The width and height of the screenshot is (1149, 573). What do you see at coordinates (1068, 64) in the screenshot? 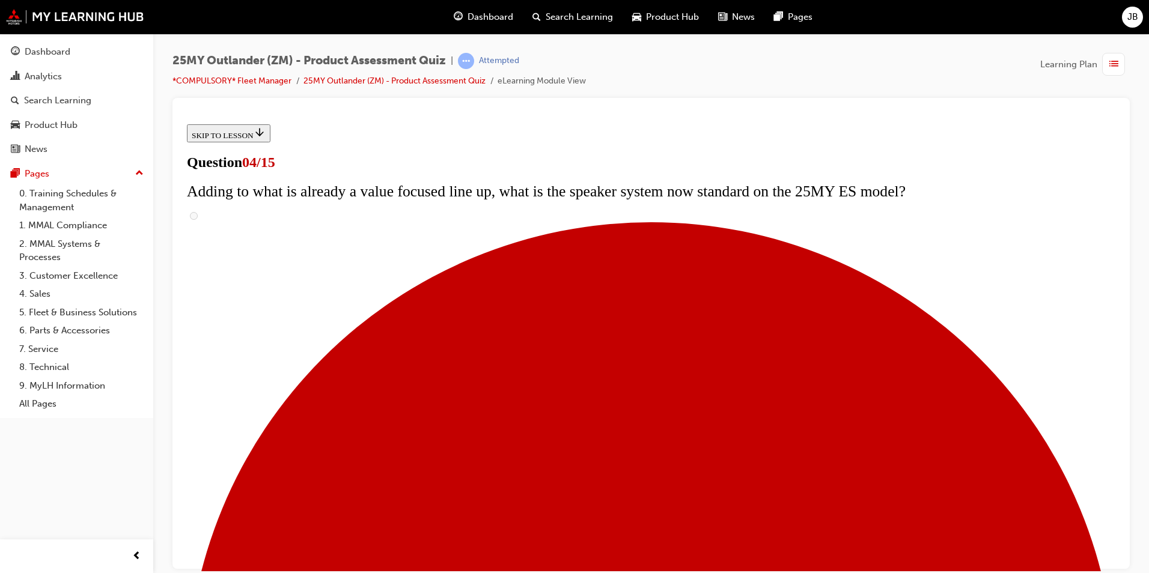
I see `span: Learning Plan` at bounding box center [1068, 64].